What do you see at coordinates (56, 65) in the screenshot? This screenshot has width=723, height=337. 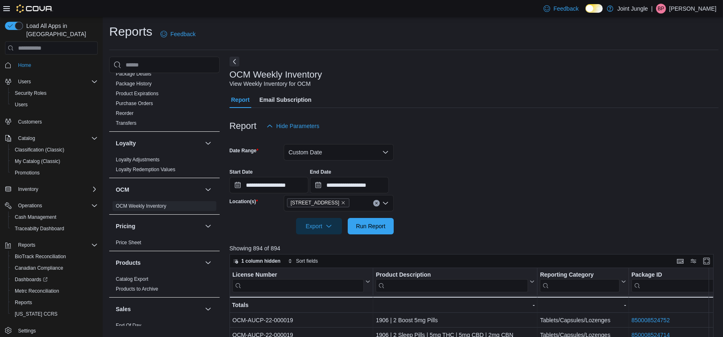 I see `span: Home` at bounding box center [56, 65].